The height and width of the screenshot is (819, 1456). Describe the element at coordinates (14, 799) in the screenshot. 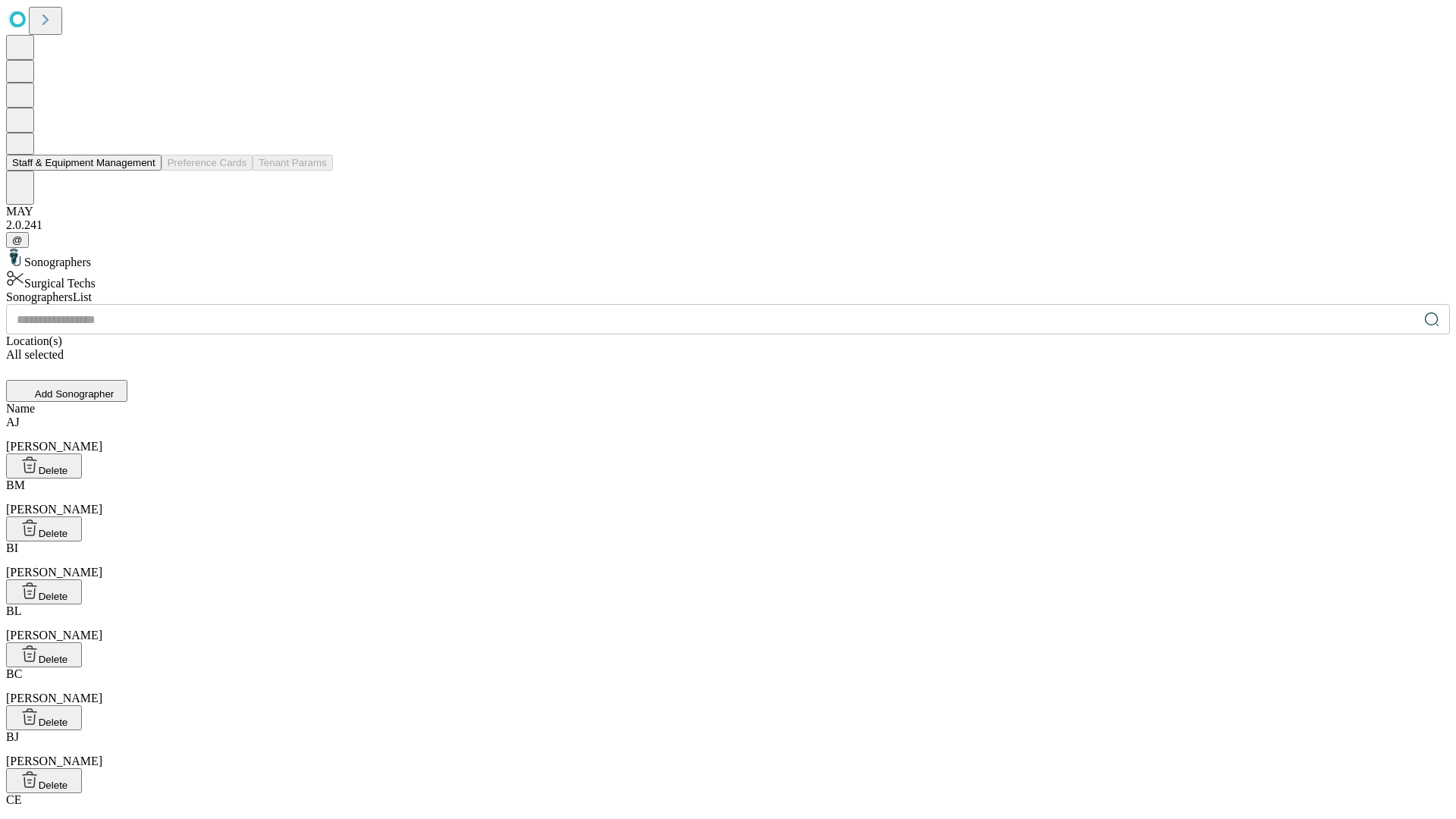

I see `span: CE` at that location.